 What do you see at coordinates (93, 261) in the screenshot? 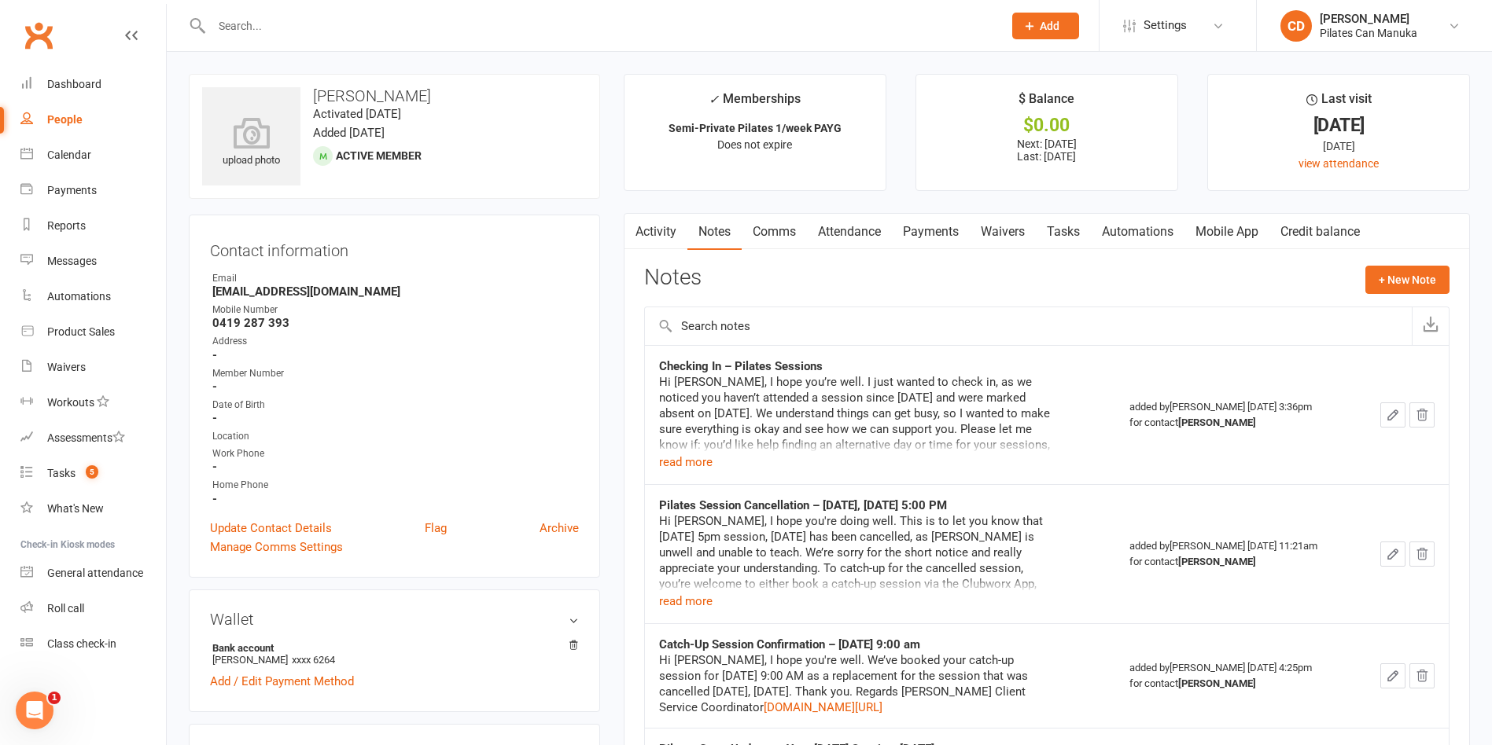
I see `a: Messages` at bounding box center [93, 261].